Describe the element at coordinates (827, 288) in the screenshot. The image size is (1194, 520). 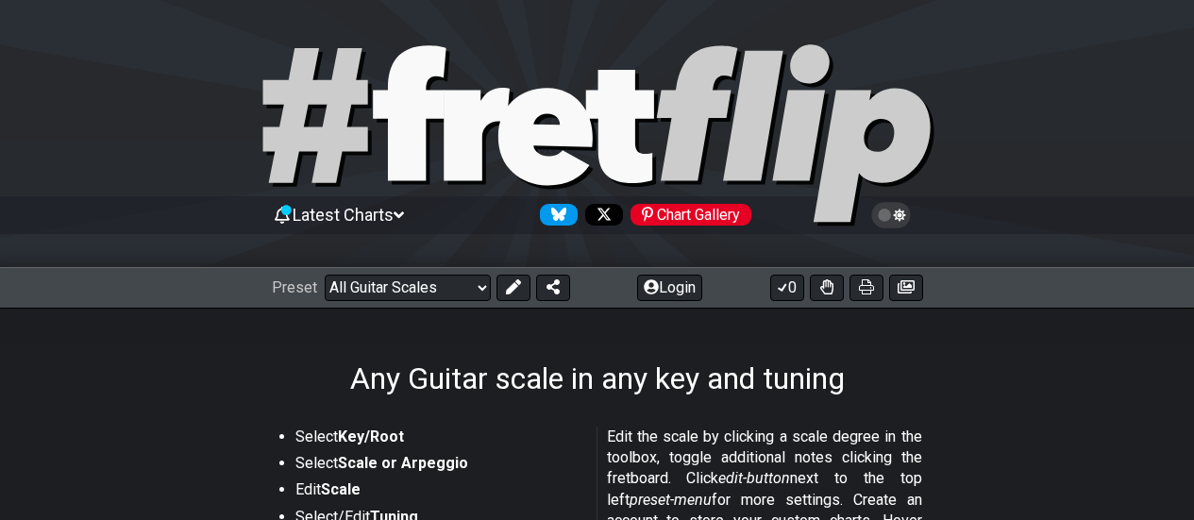
I see `button: Toggle Dexterity for all fretkits` at that location.